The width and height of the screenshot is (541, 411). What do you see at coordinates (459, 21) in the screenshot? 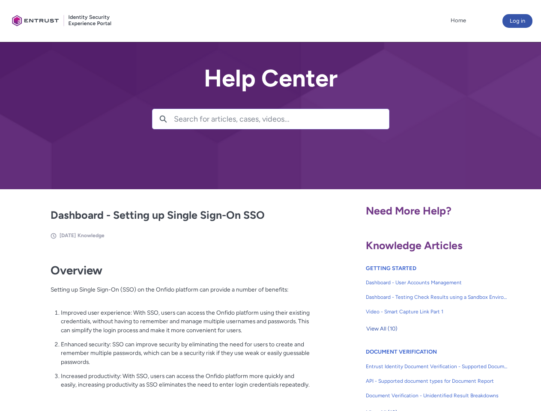
I see `a: Home` at bounding box center [459, 21].